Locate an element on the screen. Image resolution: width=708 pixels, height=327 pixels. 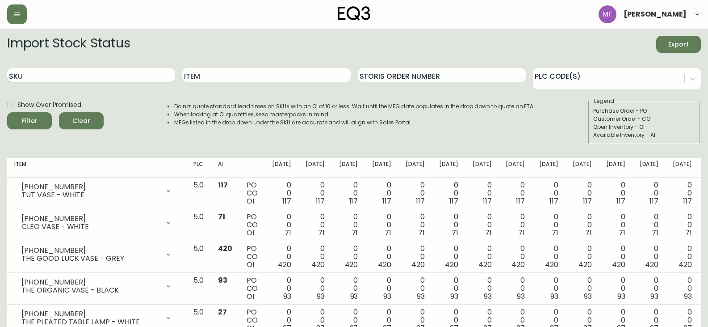
img: logo is located at coordinates (354, 13).